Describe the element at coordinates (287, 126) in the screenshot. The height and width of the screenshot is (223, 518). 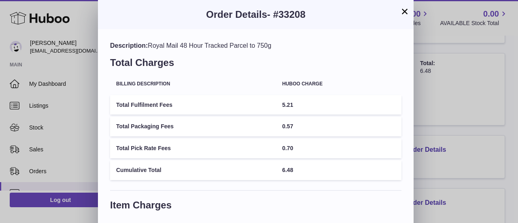
I see `span: 0.57` at that location.